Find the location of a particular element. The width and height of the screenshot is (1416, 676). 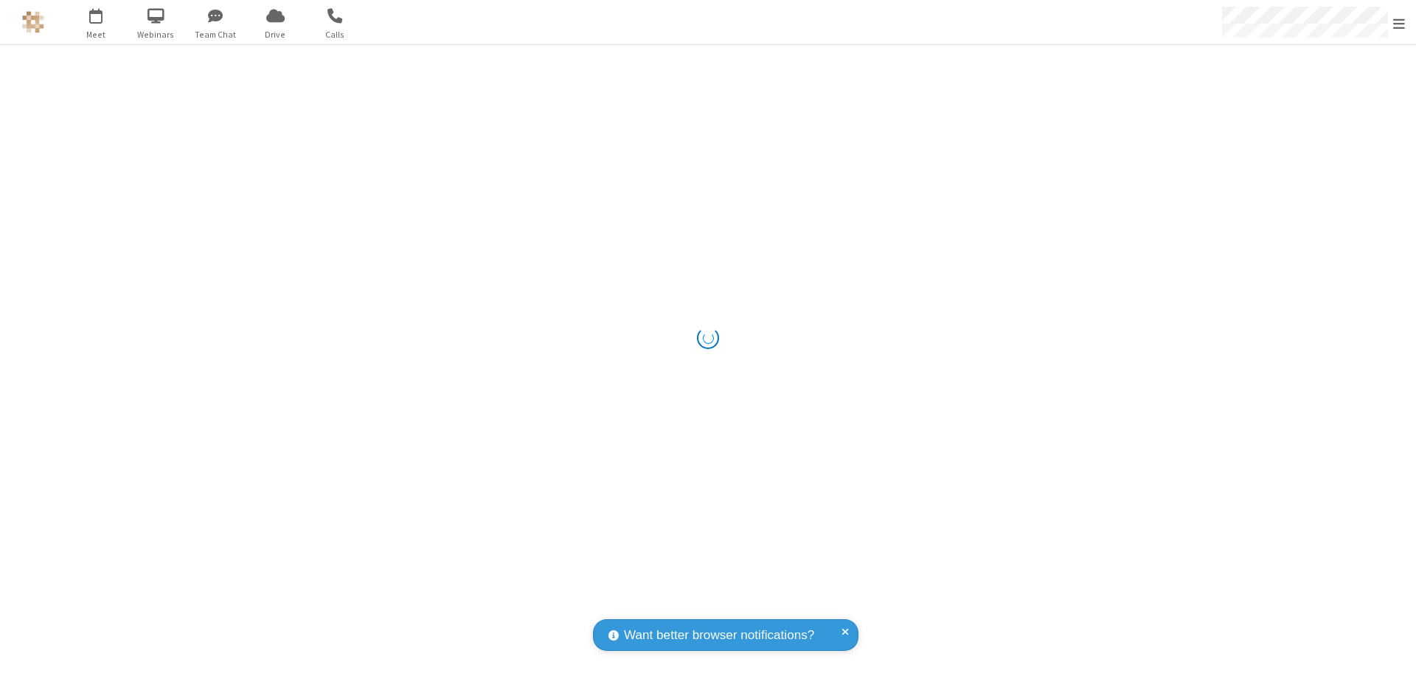

span: Calls is located at coordinates (335, 35).